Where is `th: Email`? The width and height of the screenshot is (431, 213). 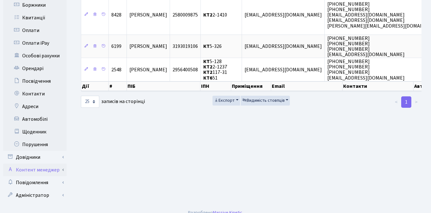
th: Email is located at coordinates (307, 86).